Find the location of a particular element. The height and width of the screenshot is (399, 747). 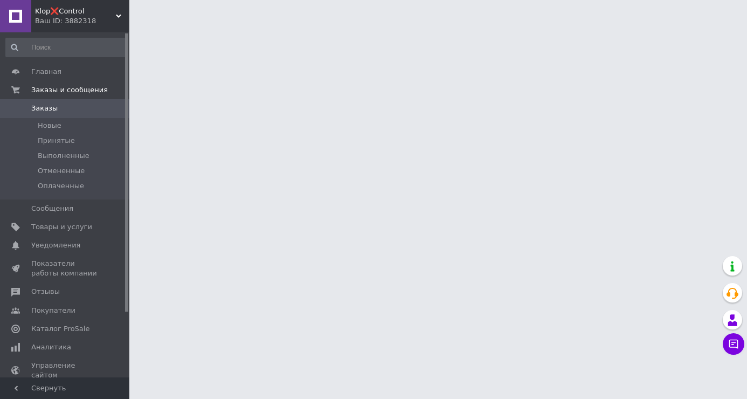

span: Покупатели is located at coordinates (53, 310).